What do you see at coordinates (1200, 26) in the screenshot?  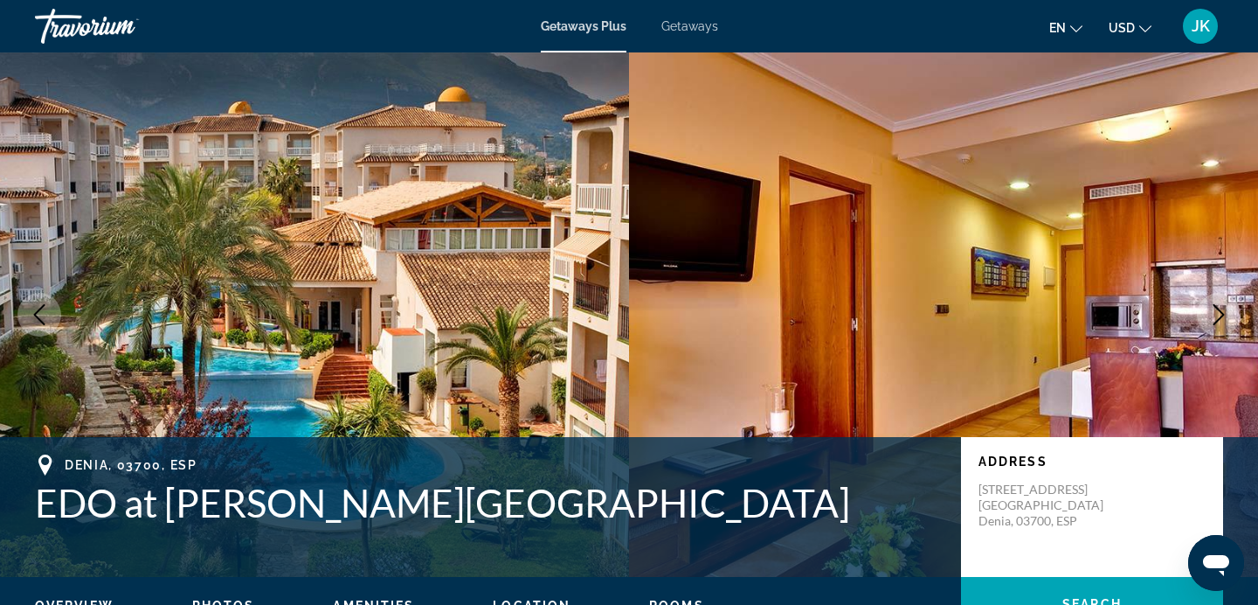 I see `span: JK` at bounding box center [1200, 26].